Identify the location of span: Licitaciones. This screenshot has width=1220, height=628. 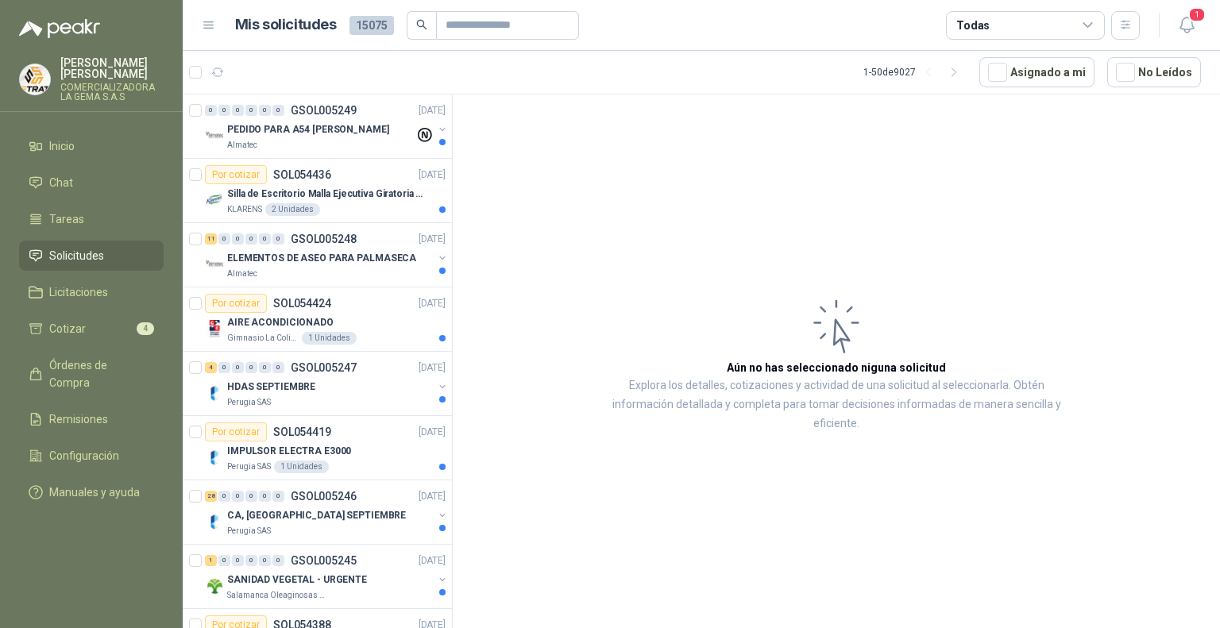
(79, 292).